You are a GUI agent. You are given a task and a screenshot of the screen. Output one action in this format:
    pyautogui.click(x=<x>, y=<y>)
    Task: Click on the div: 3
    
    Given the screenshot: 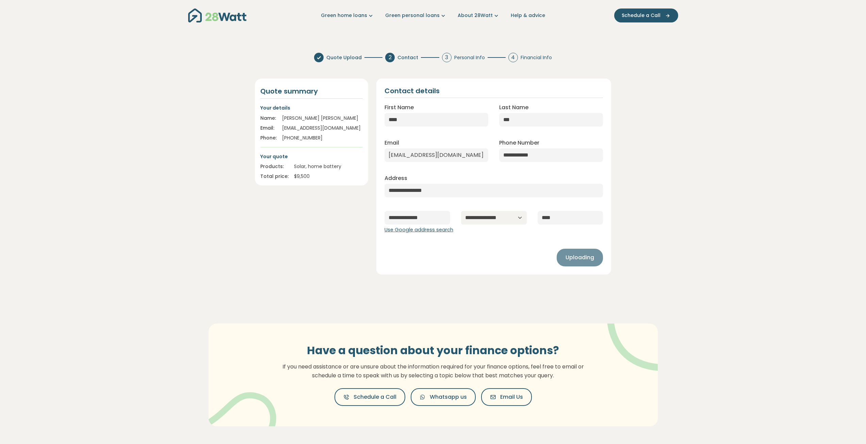 What is the action you would take?
    pyautogui.click(x=447, y=57)
    